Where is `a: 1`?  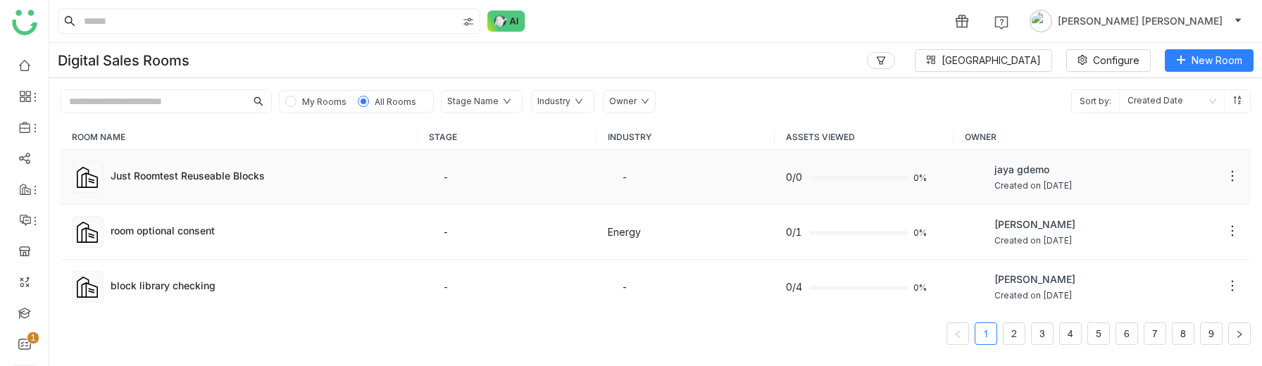 a: 1 is located at coordinates (986, 334).